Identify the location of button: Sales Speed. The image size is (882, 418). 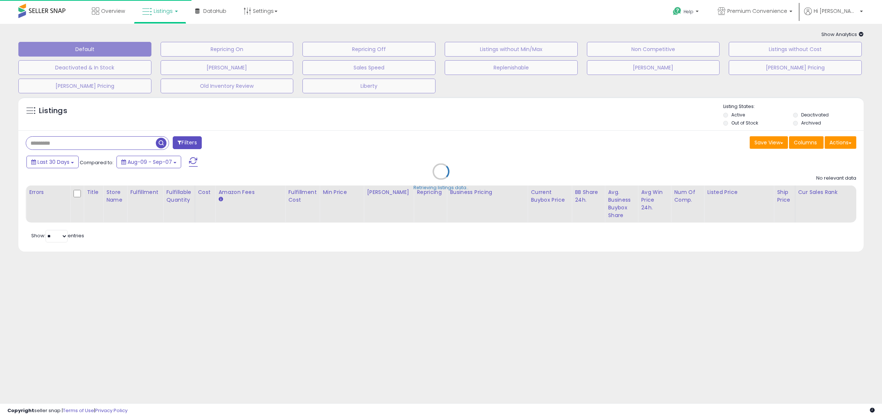
(369, 68).